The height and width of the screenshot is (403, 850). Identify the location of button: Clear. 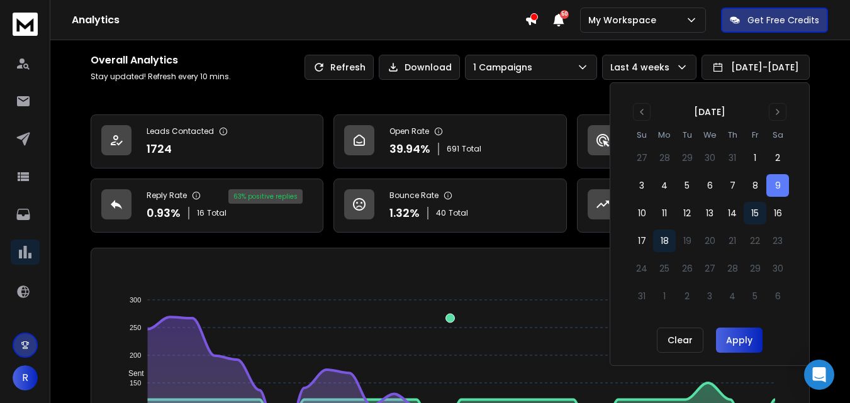
(680, 340).